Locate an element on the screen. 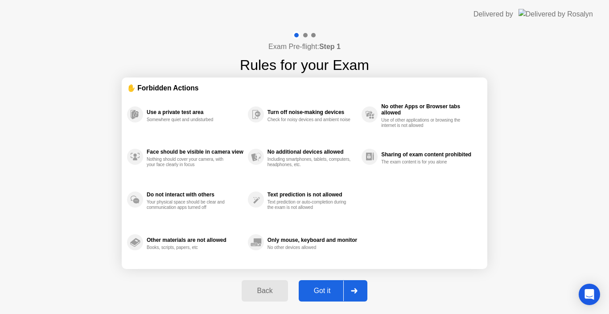 This screenshot has height=314, width=609. div: The exam content is for you alone is located at coordinates (423, 162).